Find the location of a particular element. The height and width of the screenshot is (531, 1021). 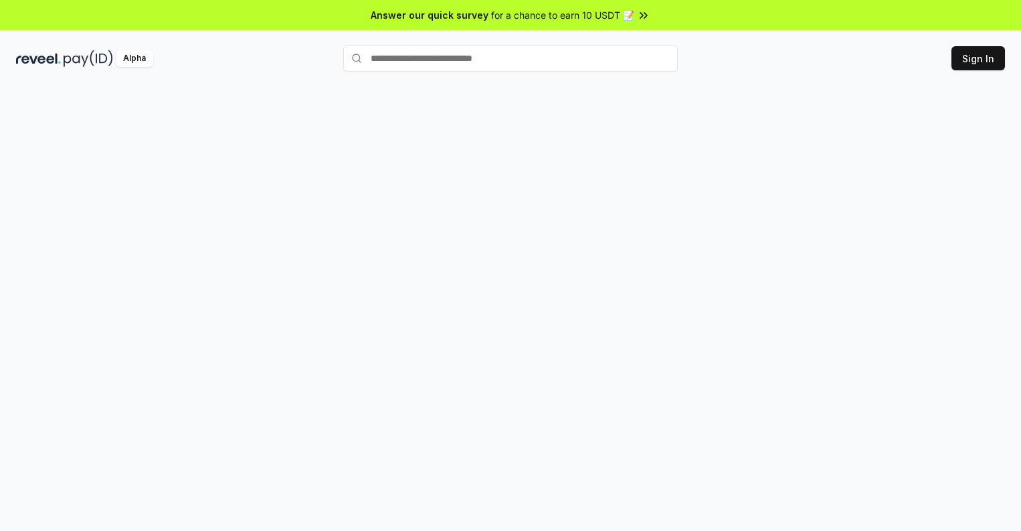

span: Answer our quick survey is located at coordinates (430, 15).